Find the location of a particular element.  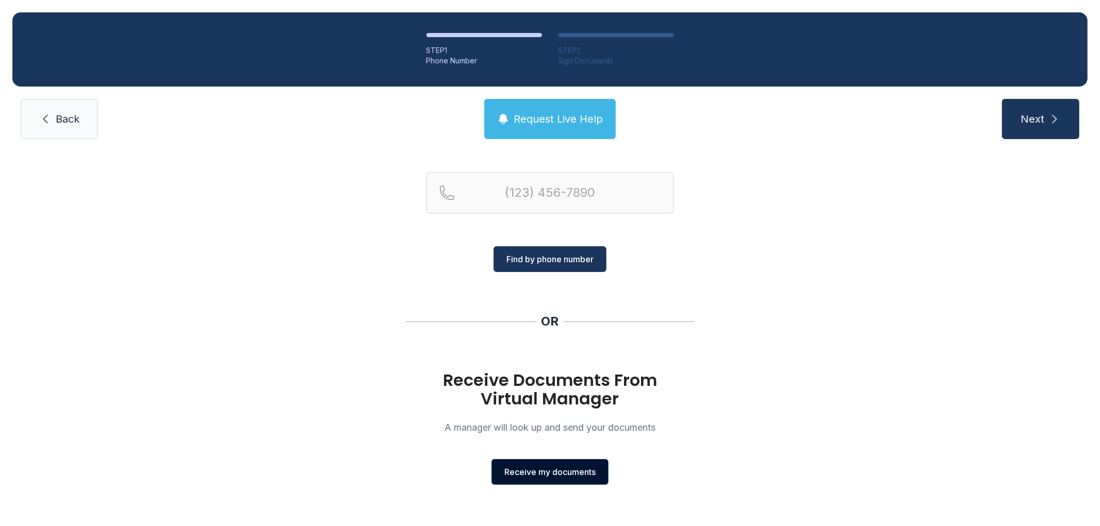

span: Find by phone number is located at coordinates (550, 259).